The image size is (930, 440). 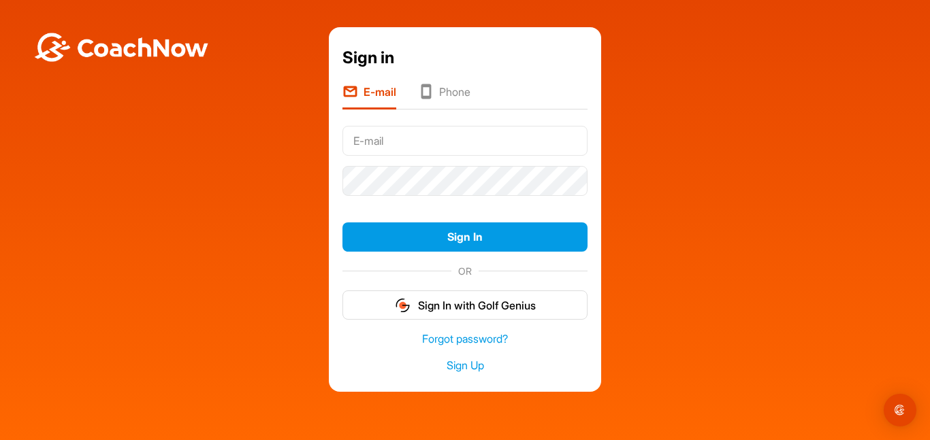 What do you see at coordinates (465, 237) in the screenshot?
I see `button: Sign In` at bounding box center [465, 237].